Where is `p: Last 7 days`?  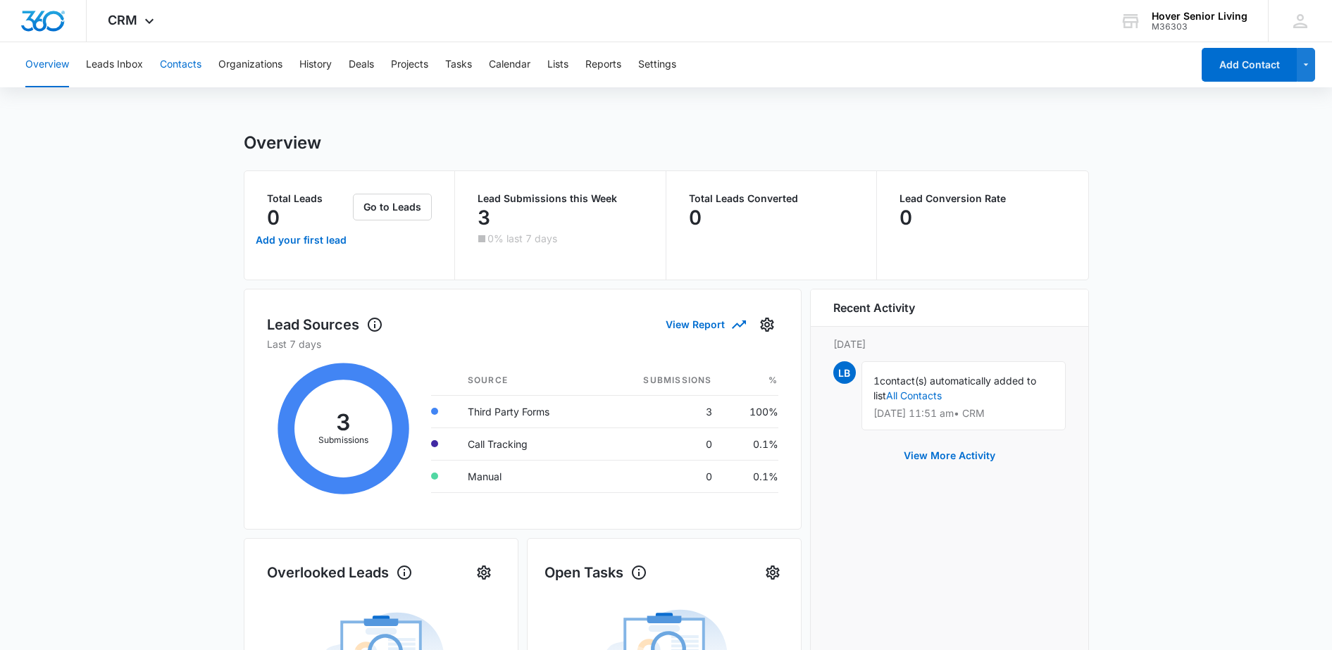
p: Last 7 days is located at coordinates (523, 344).